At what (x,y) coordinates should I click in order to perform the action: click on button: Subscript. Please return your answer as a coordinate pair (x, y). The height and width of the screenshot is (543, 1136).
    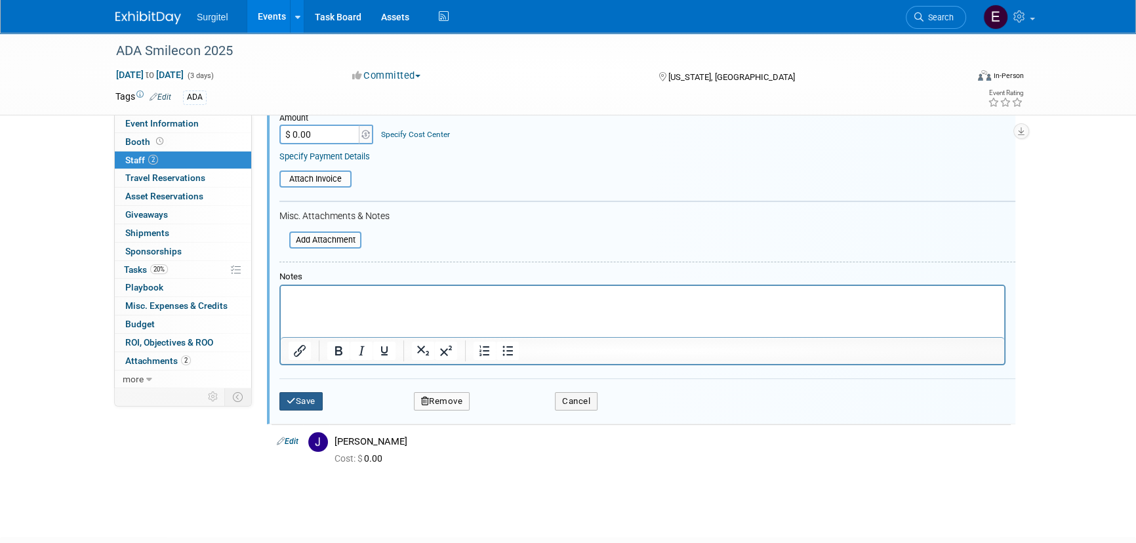
    Looking at the image, I should click on (423, 351).